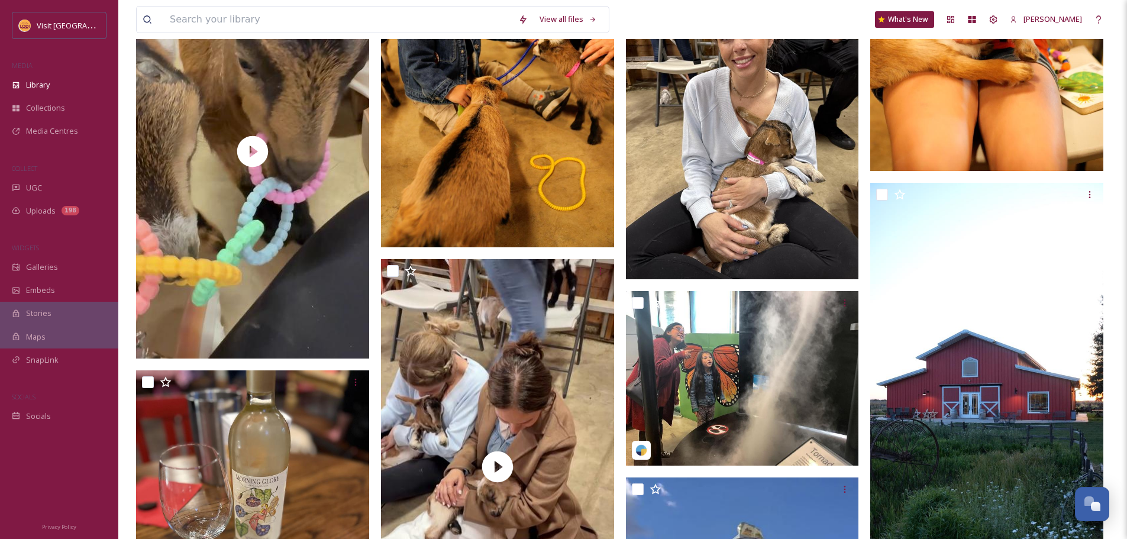 The height and width of the screenshot is (539, 1127). I want to click on span: Media Centres, so click(52, 131).